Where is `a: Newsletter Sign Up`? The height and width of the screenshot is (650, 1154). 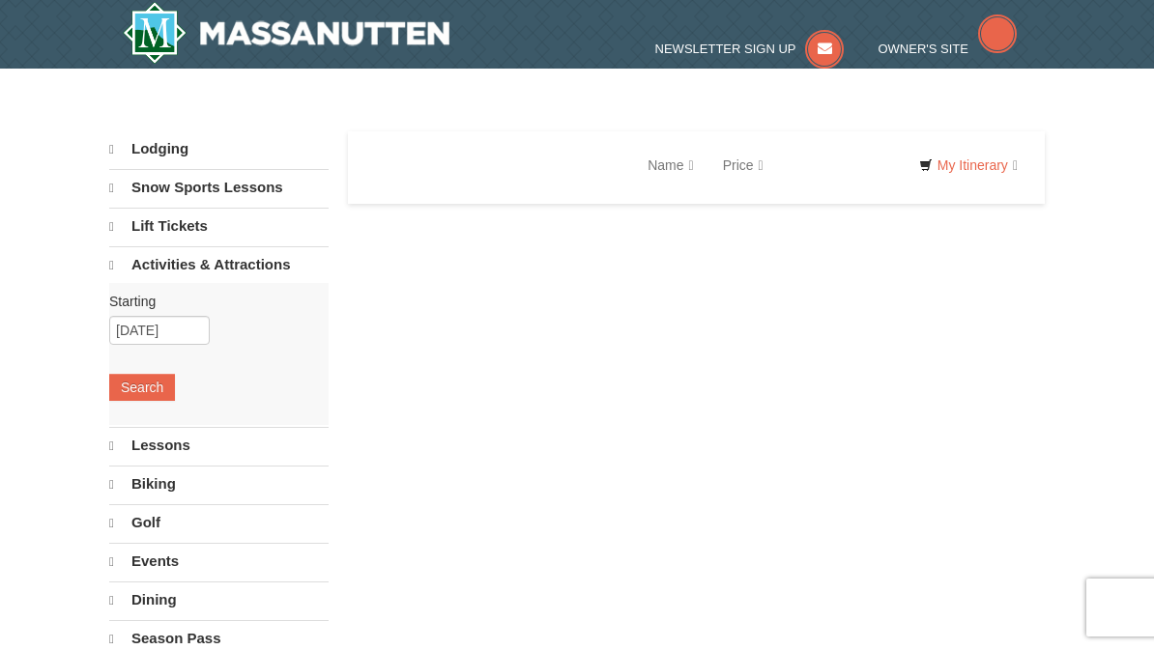 a: Newsletter Sign Up is located at coordinates (750, 48).